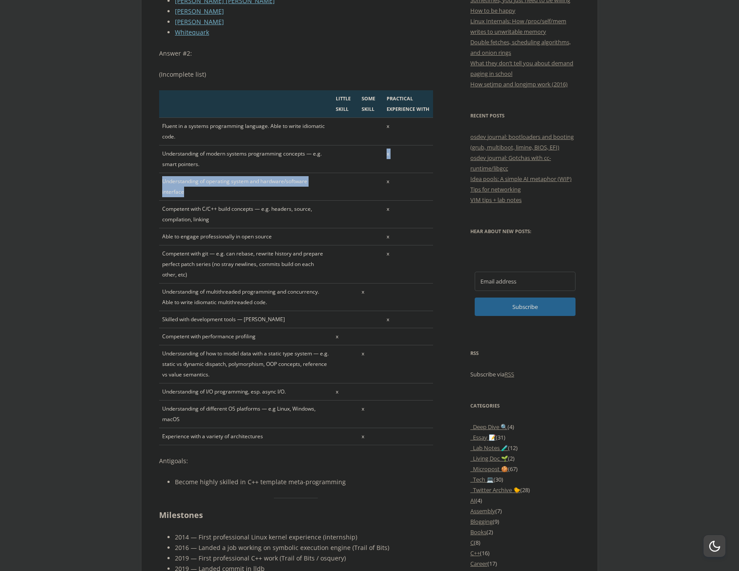 The width and height of the screenshot is (739, 571). I want to click on p: Subscribe via, so click(525, 374).